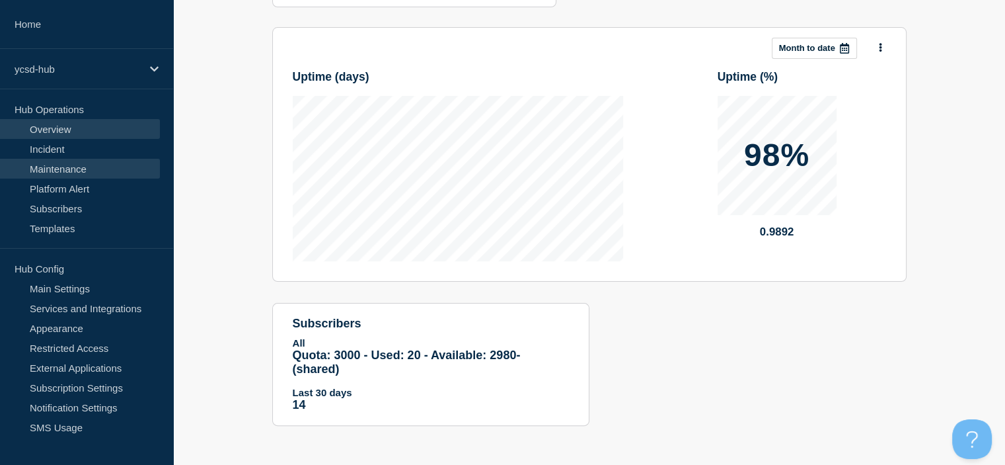 Image resolution: width=1005 pixels, height=465 pixels. I want to click on h3: Uptime ( days ), so click(458, 77).